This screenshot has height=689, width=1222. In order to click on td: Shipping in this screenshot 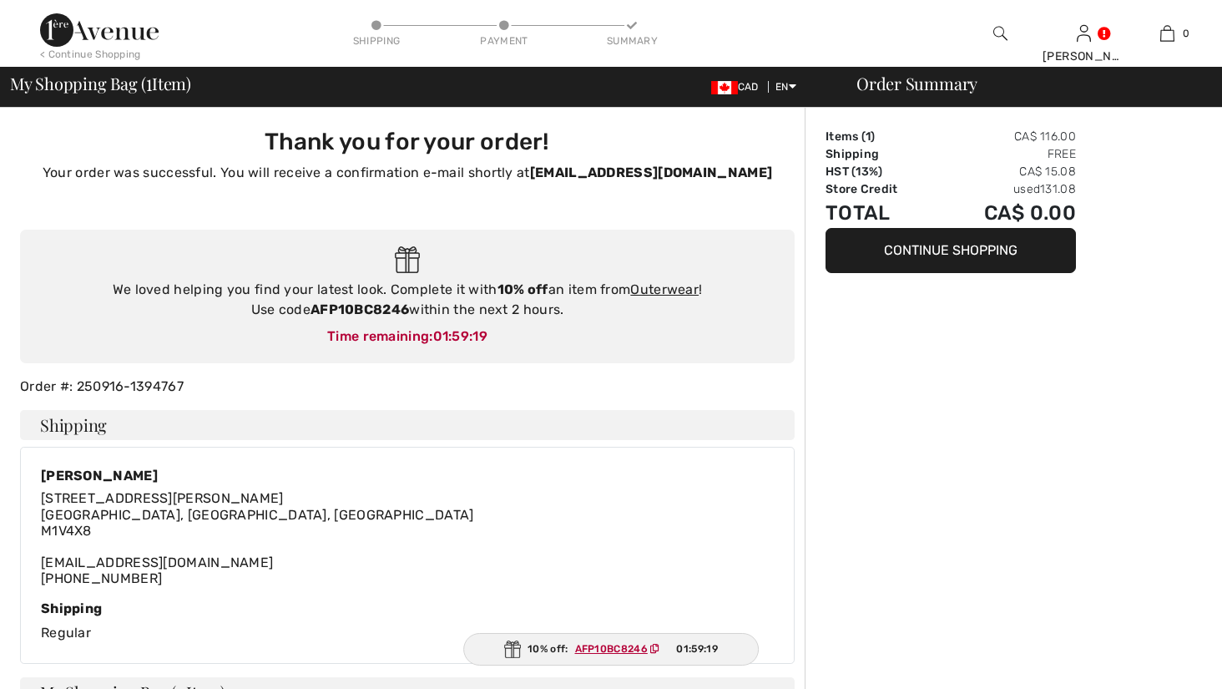, I will do `click(881, 154)`.